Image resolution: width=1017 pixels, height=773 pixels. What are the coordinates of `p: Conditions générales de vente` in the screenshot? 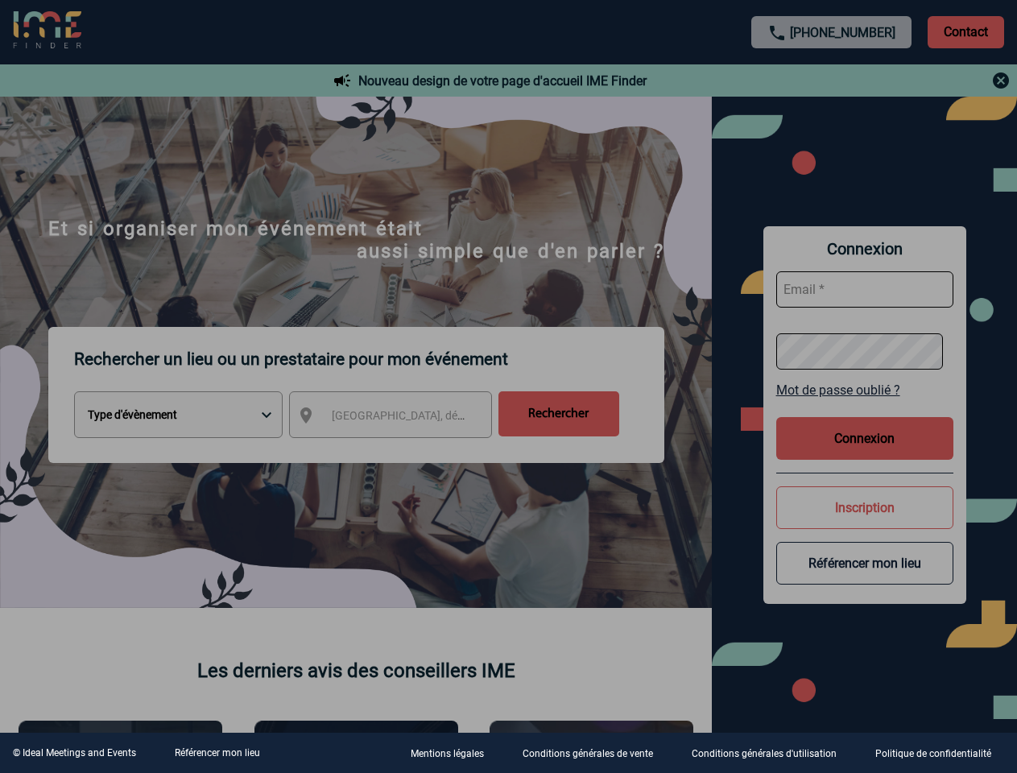 It's located at (588, 754).